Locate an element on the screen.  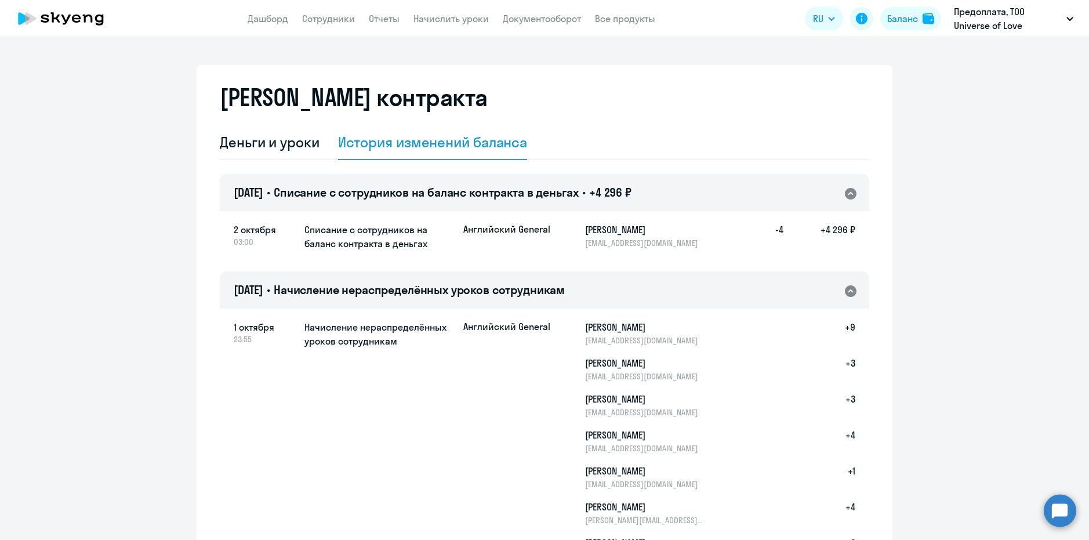
h5: Начисление нераспределённых уроков сотрудникам is located at coordinates (379, 334).